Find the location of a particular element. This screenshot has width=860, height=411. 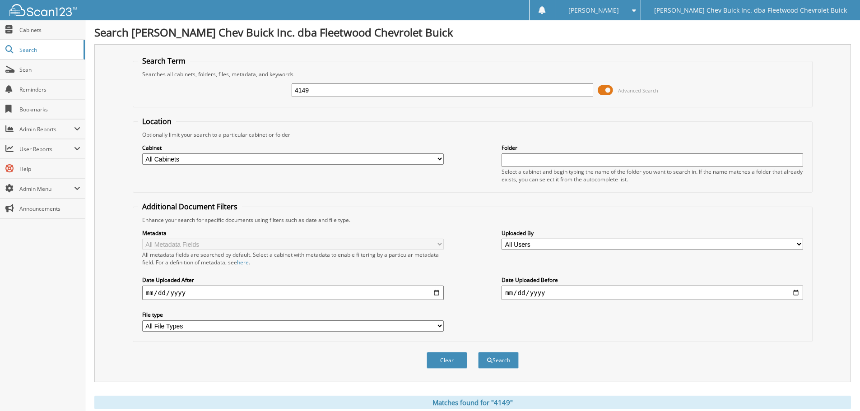

span: Admin Menu is located at coordinates (46, 189).